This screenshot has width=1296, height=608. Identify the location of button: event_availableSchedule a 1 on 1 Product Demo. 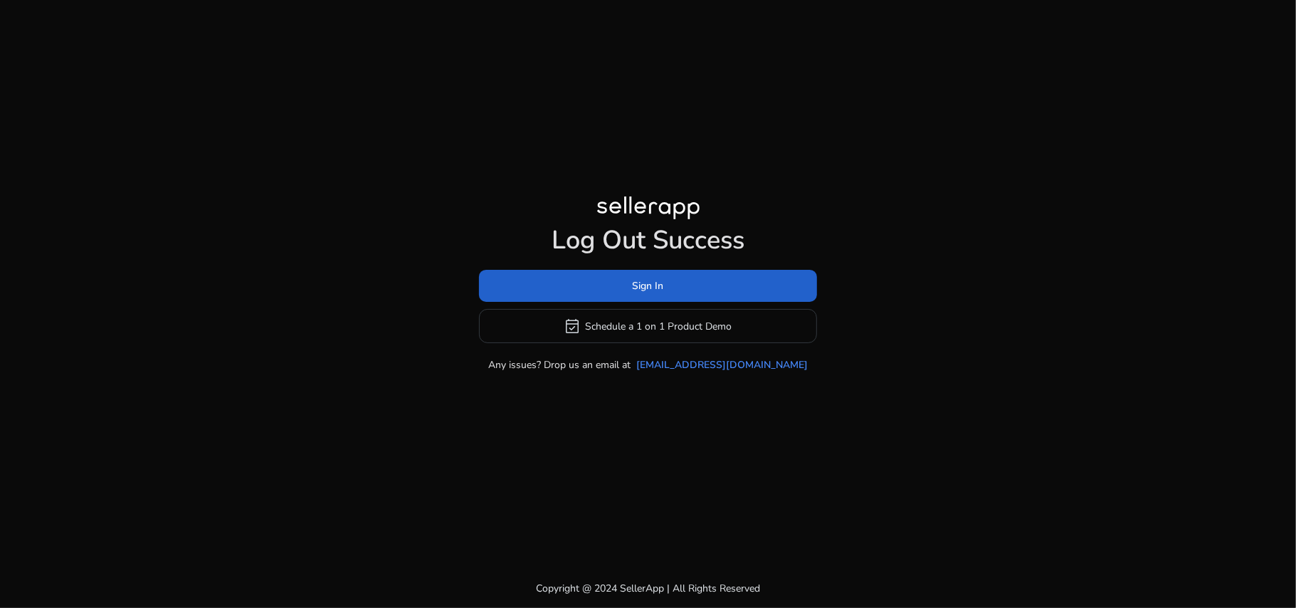
(648, 326).